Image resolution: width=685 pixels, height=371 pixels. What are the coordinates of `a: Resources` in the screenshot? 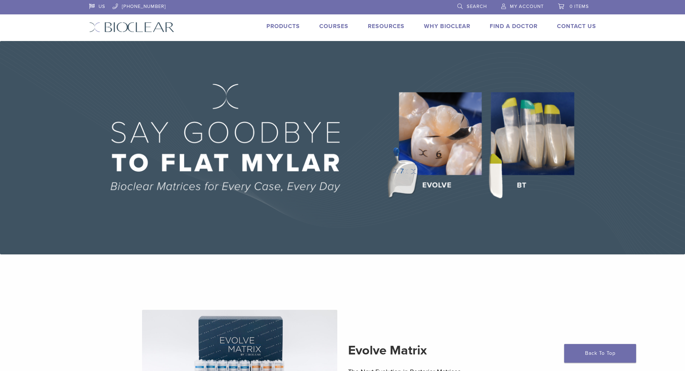 It's located at (386, 26).